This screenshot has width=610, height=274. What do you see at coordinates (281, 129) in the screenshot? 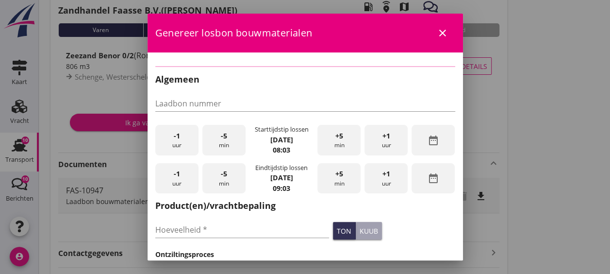
I see `div: Starttijdstip lossen` at bounding box center [281, 129].